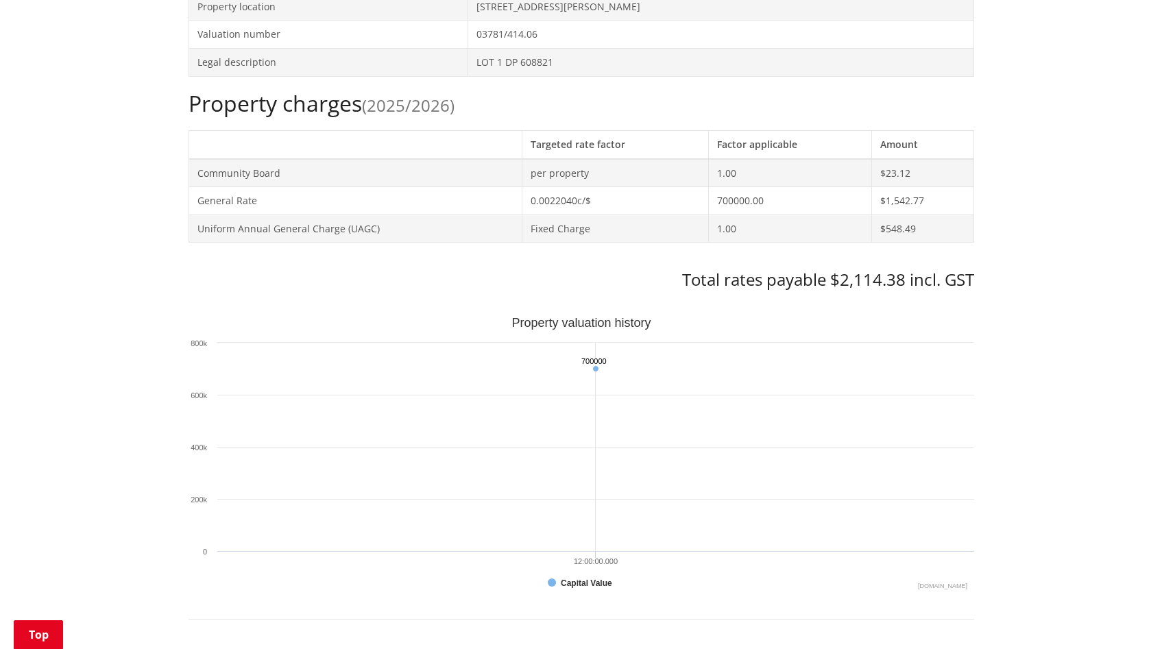 Image resolution: width=1162 pixels, height=649 pixels. What do you see at coordinates (595, 561) in the screenshot?
I see `text: 12:00:00.000` at bounding box center [595, 561].